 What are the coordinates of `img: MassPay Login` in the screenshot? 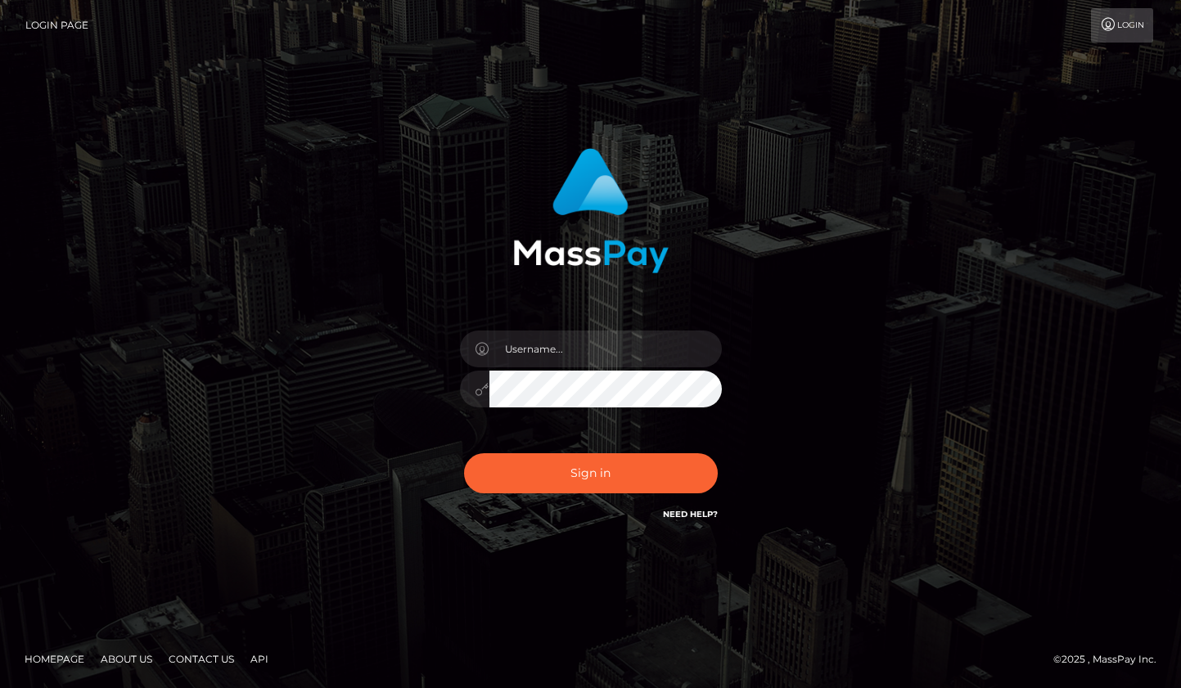 It's located at (591, 210).